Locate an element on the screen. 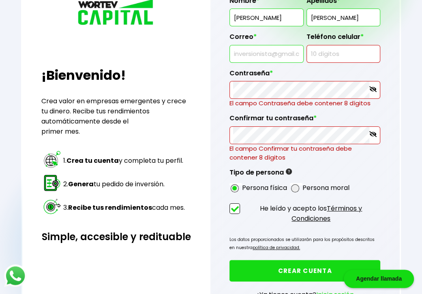 This screenshot has height=294, width=422. div: Agendar llamada is located at coordinates (379, 279).